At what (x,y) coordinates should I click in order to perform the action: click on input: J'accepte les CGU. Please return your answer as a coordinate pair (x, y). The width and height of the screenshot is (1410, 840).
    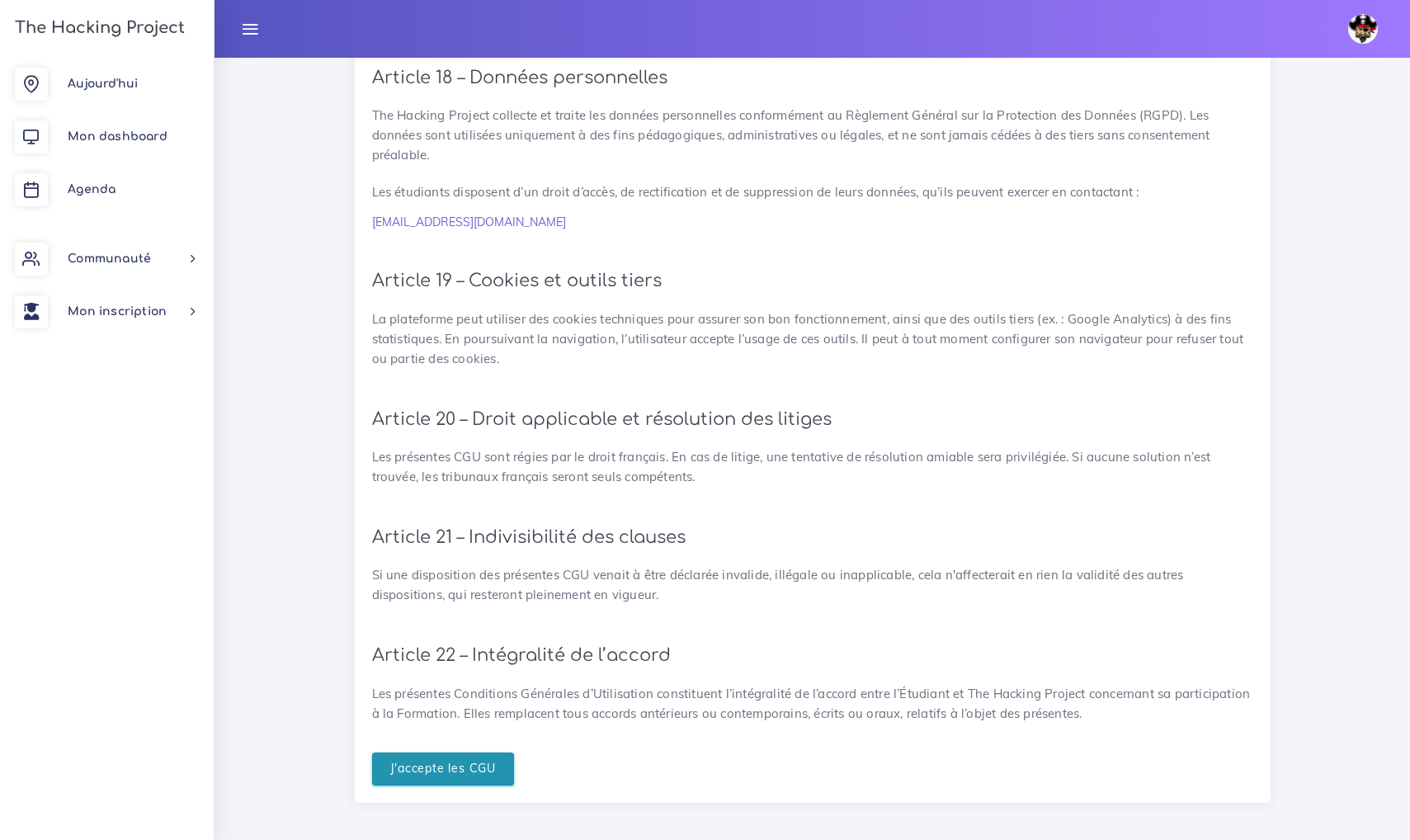
    Looking at the image, I should click on (443, 769).